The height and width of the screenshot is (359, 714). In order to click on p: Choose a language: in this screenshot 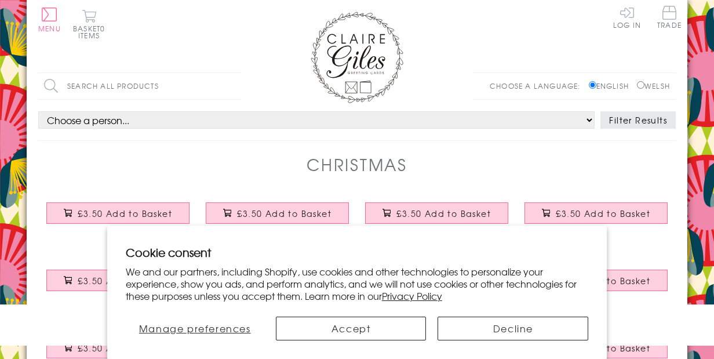, I will do `click(538, 86)`.